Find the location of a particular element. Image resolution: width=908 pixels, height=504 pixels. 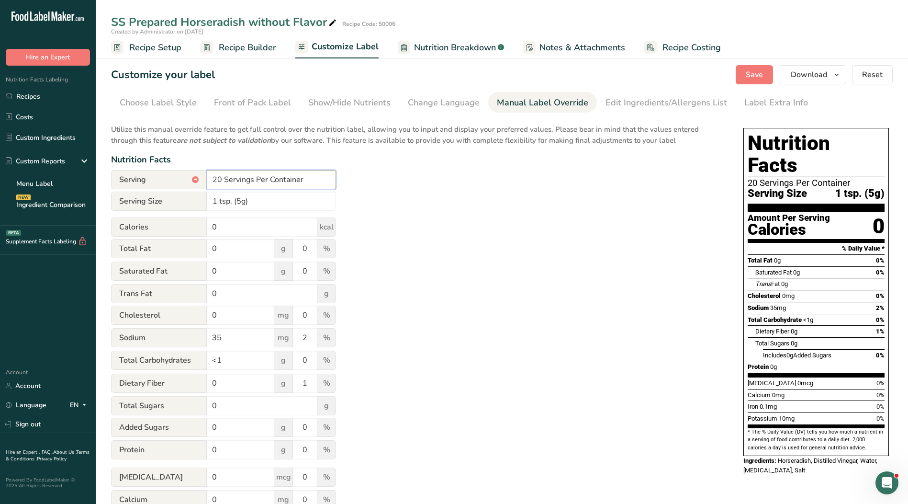

section: % Daily Value * is located at coordinates (816, 249).